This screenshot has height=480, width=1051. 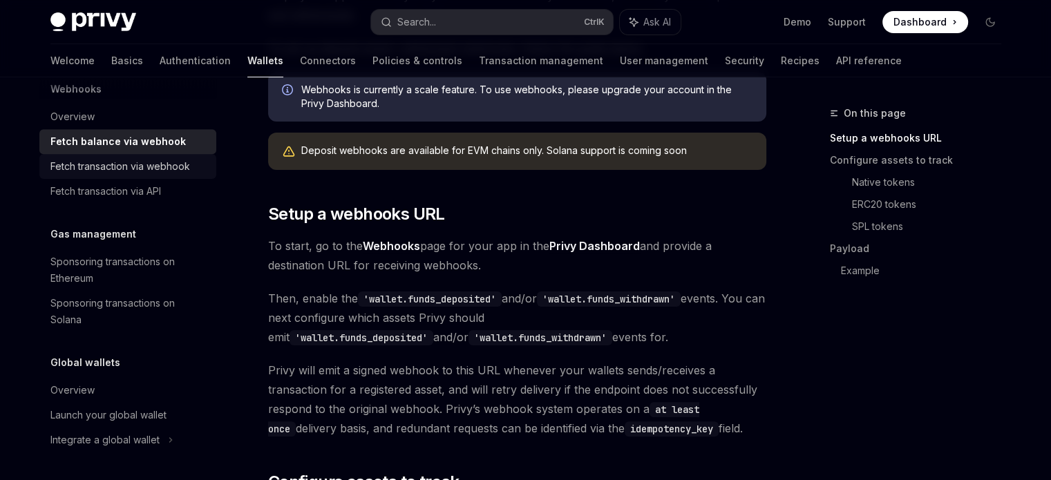 I want to click on a: Wallets, so click(x=265, y=61).